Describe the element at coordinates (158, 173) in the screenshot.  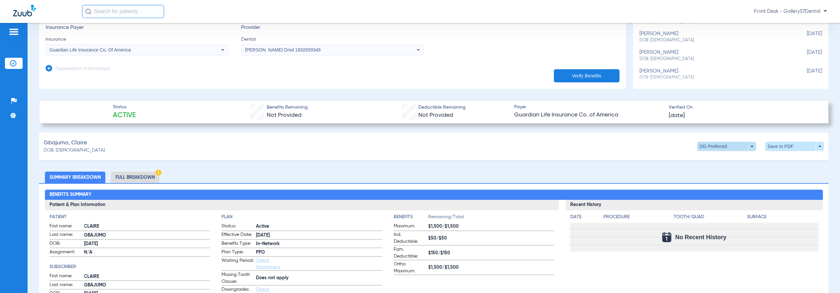
I see `img: Hazard` at that location.